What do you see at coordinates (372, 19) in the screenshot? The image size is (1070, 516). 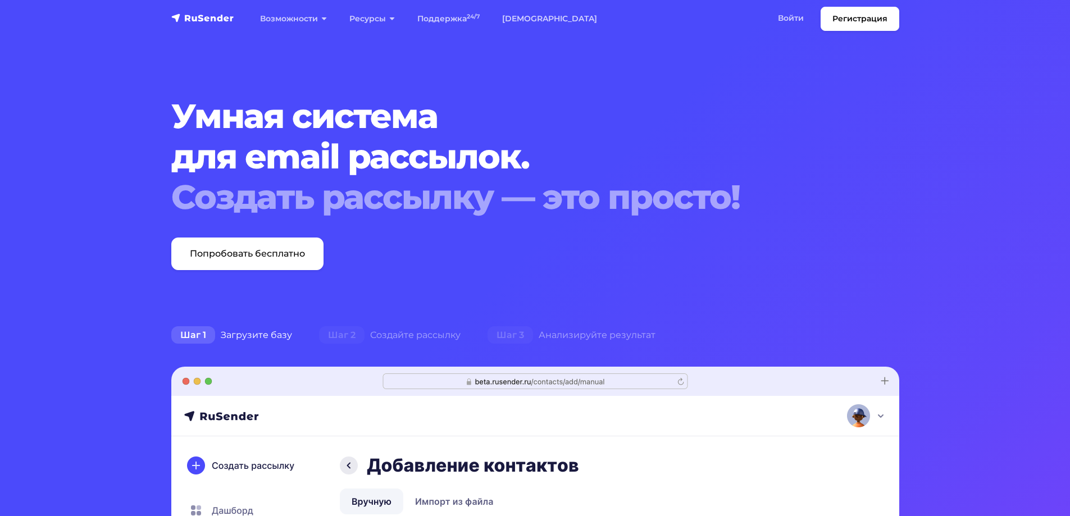 I see `a: Ресурсы` at bounding box center [372, 19].